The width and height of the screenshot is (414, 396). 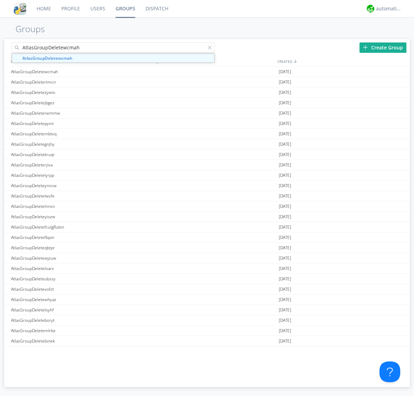 I want to click on div: AtlasGroupDeletepynir, so click(x=76, y=123).